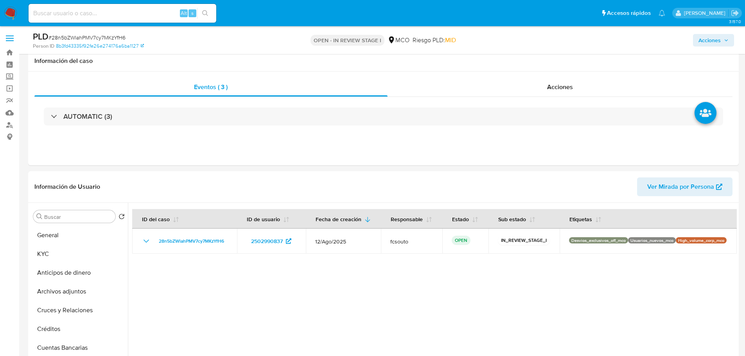 This screenshot has height=356, width=745. What do you see at coordinates (78, 217) in the screenshot?
I see `input: Buscar` at bounding box center [78, 217].